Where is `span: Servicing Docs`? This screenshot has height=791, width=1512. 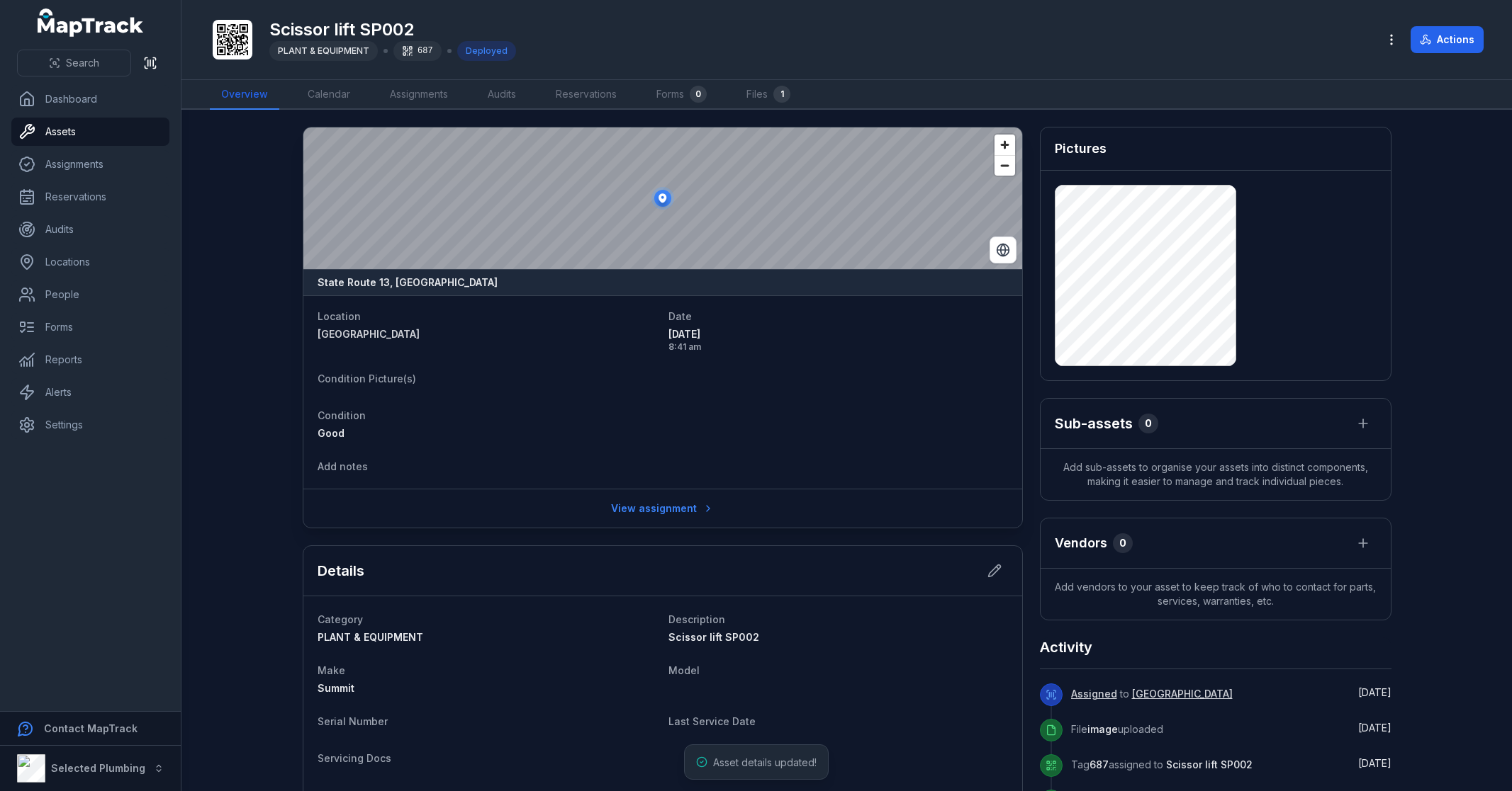 span: Servicing Docs is located at coordinates (355, 758).